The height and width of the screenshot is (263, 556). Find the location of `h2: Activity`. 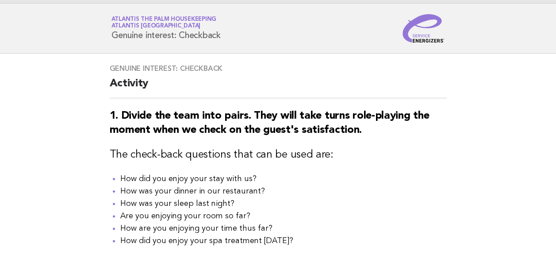

h2: Activity is located at coordinates (278, 87).